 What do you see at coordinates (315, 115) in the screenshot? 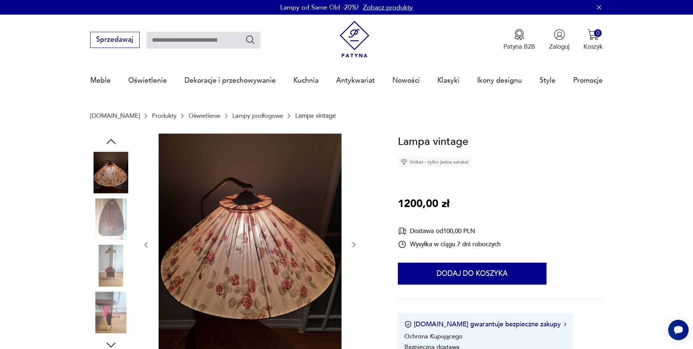
I see `p: Lampa vintage` at bounding box center [315, 115].